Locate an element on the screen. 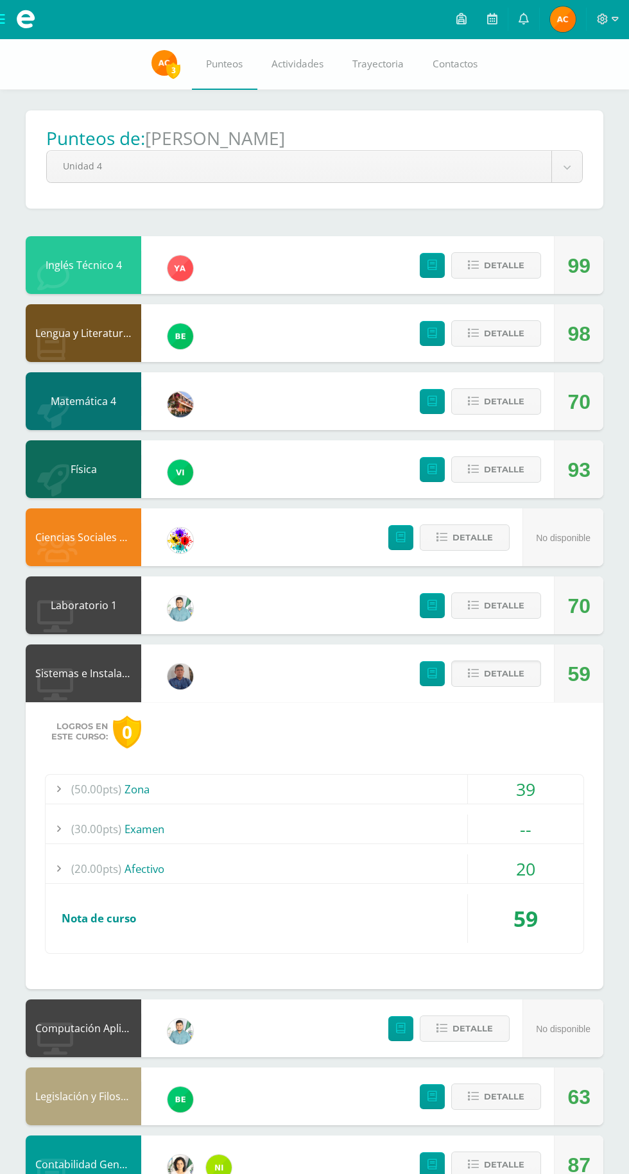 The height and width of the screenshot is (1174, 629). h1: Punteos de: is located at coordinates (96, 138).